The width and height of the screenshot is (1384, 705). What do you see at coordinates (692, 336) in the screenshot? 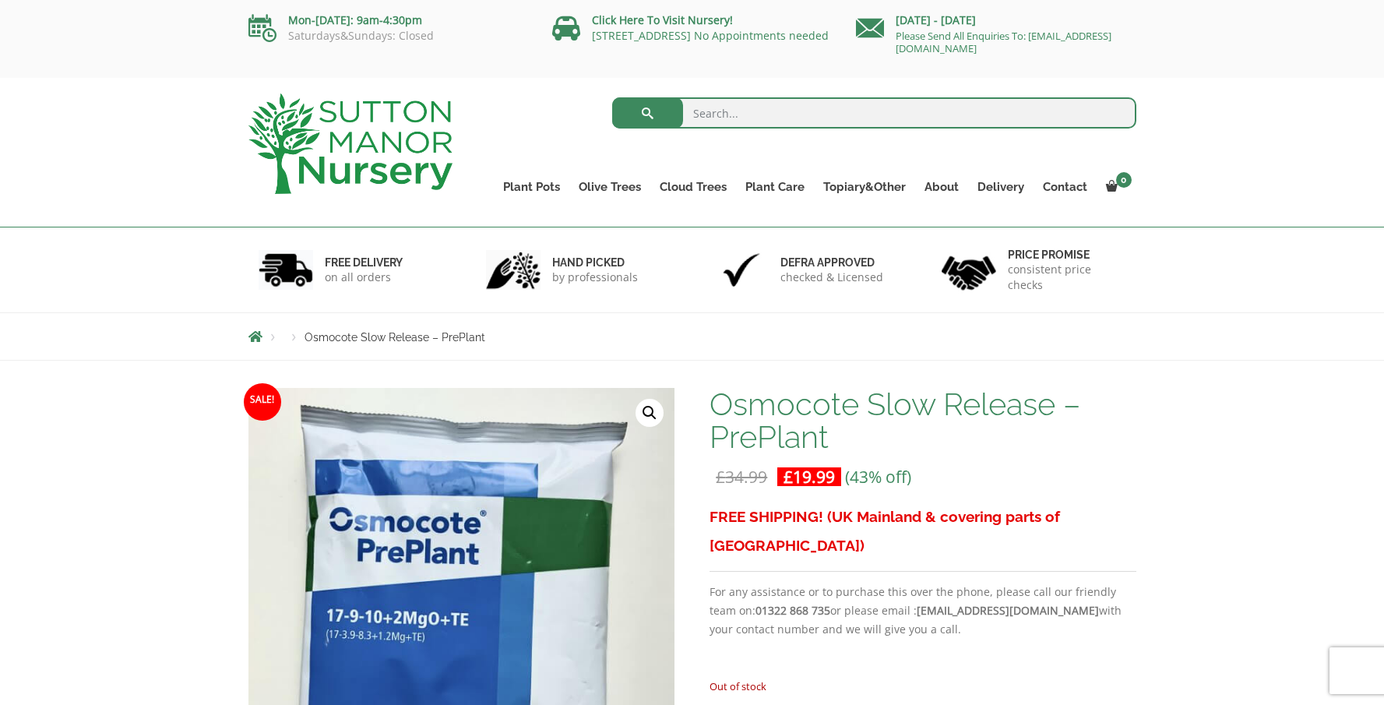
I see `nav: Breadcrumbs` at bounding box center [692, 336].